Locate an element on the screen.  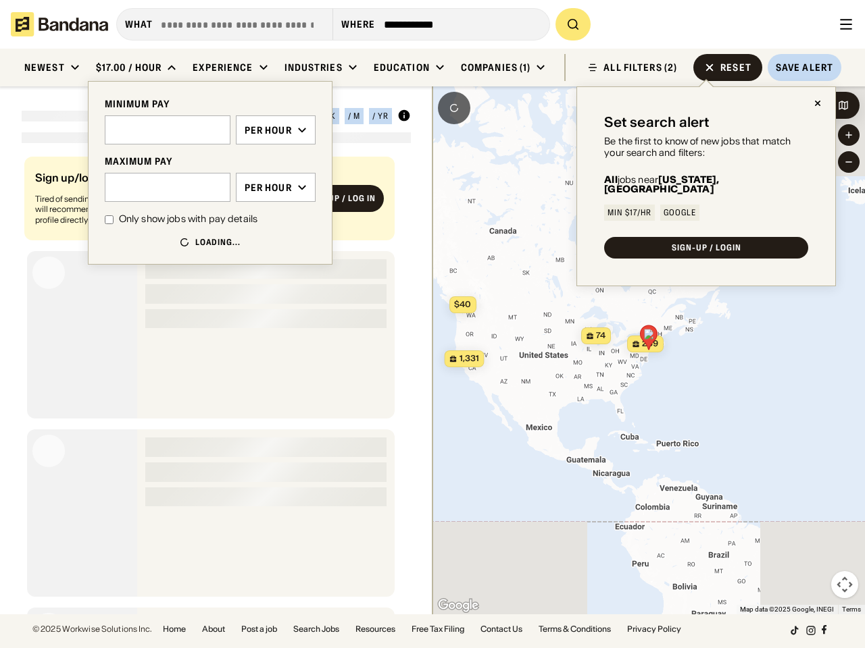
a: Post a job is located at coordinates (259, 630).